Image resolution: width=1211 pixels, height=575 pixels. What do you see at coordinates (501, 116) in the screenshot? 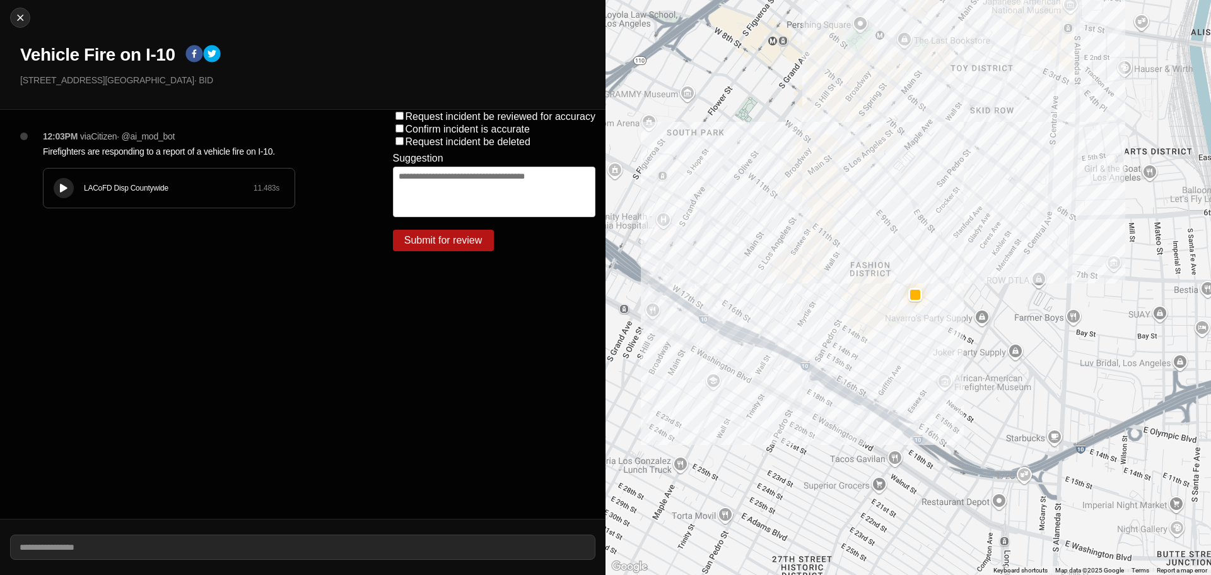
I see `label: Request incident be reviewed for accuracy` at bounding box center [501, 116].